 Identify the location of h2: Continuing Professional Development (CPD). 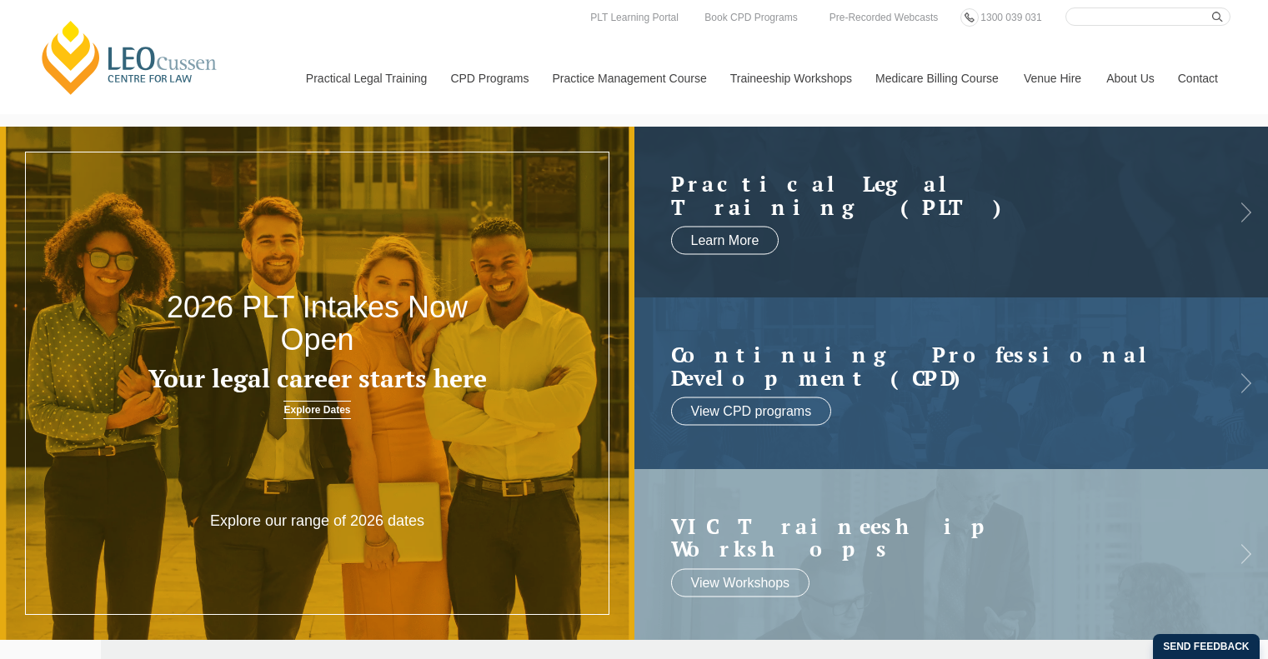
(935, 366).